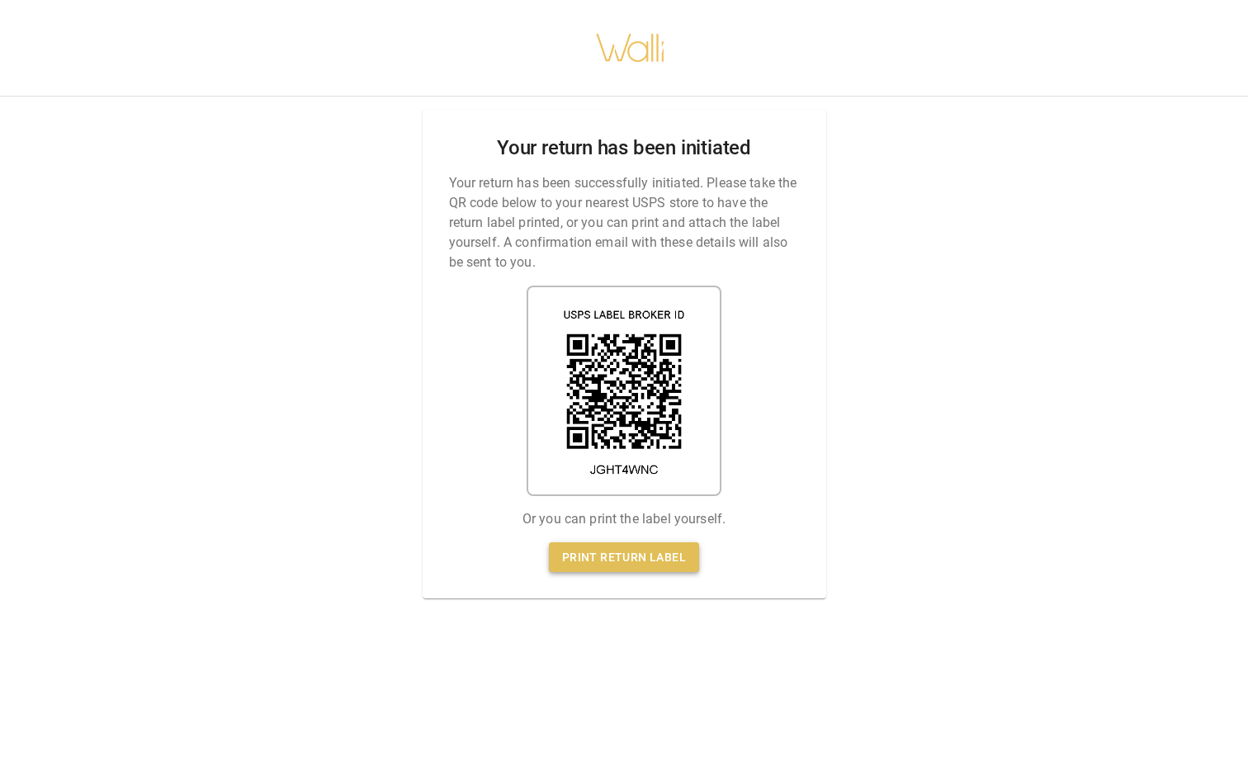 The height and width of the screenshot is (780, 1248). I want to click on a: Print return label, so click(624, 557).